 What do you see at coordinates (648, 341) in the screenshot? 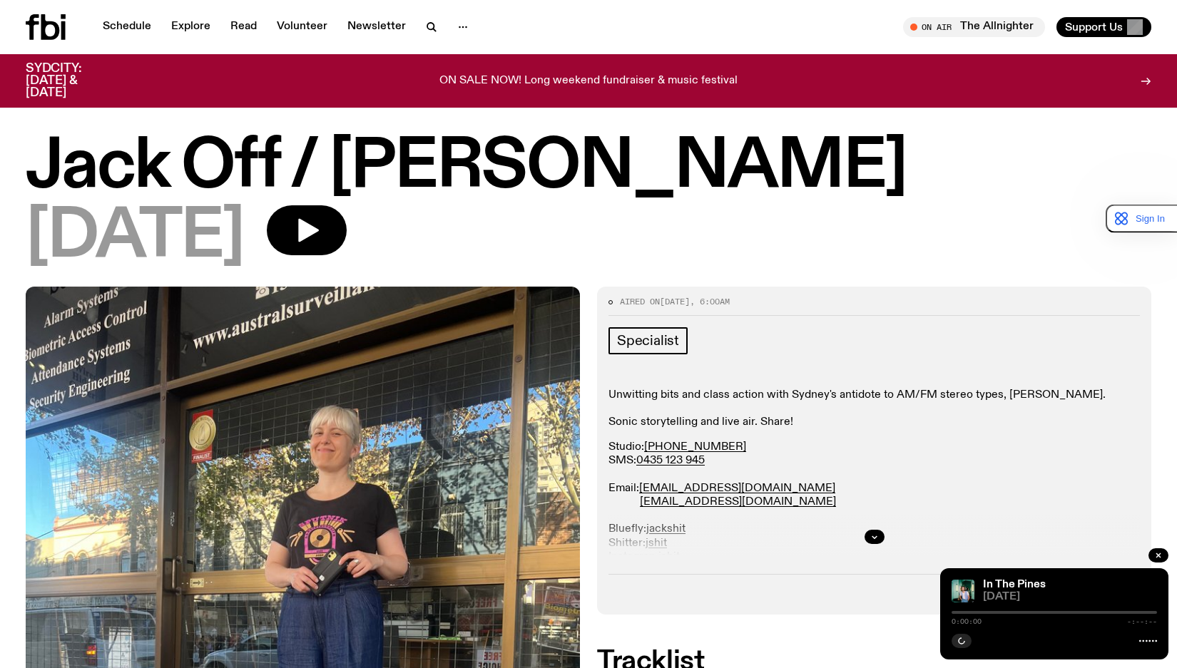
I see `span: Specialist` at bounding box center [648, 341].